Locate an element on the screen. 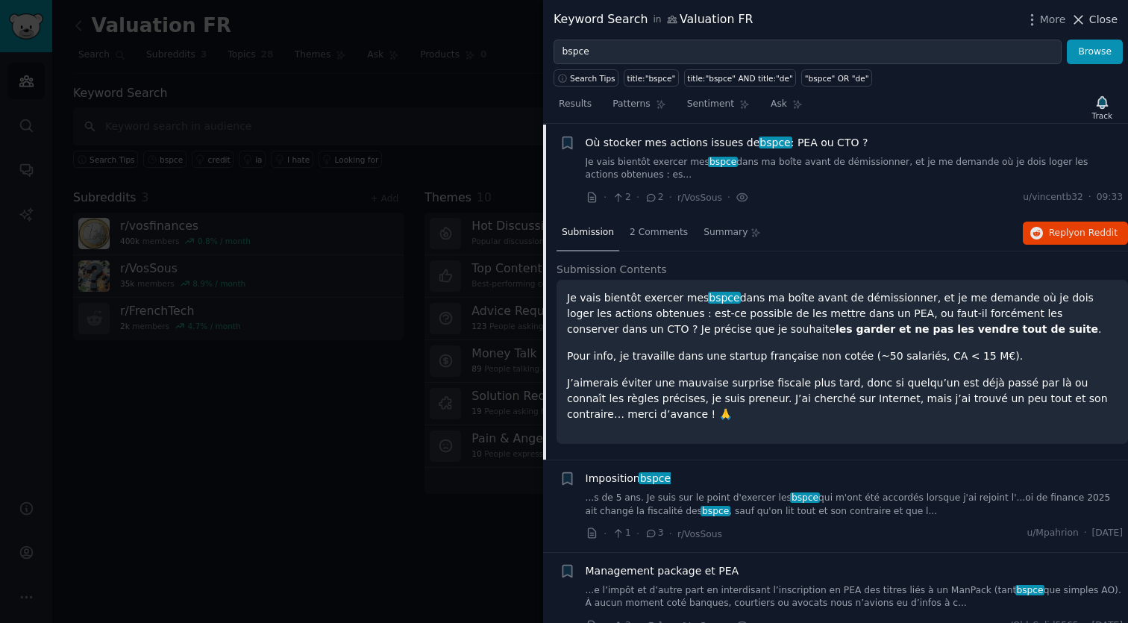 Image resolution: width=1128 pixels, height=623 pixels. a: Où stocker mes actions issues debspce: PEA ou CTO ? is located at coordinates (727, 143).